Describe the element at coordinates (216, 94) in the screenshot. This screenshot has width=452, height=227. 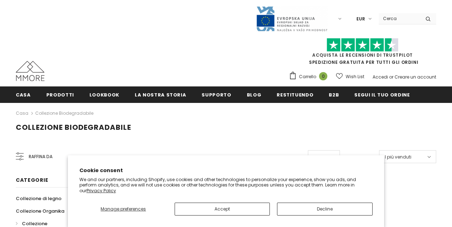
I see `a: supporto` at that location.